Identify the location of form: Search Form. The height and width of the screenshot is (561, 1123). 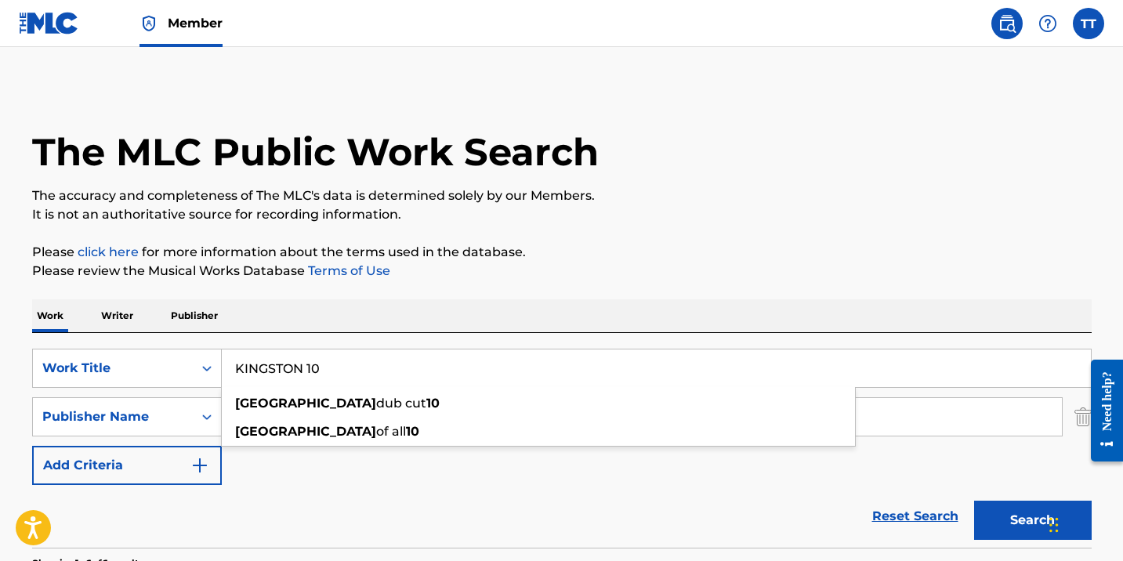
(562, 448).